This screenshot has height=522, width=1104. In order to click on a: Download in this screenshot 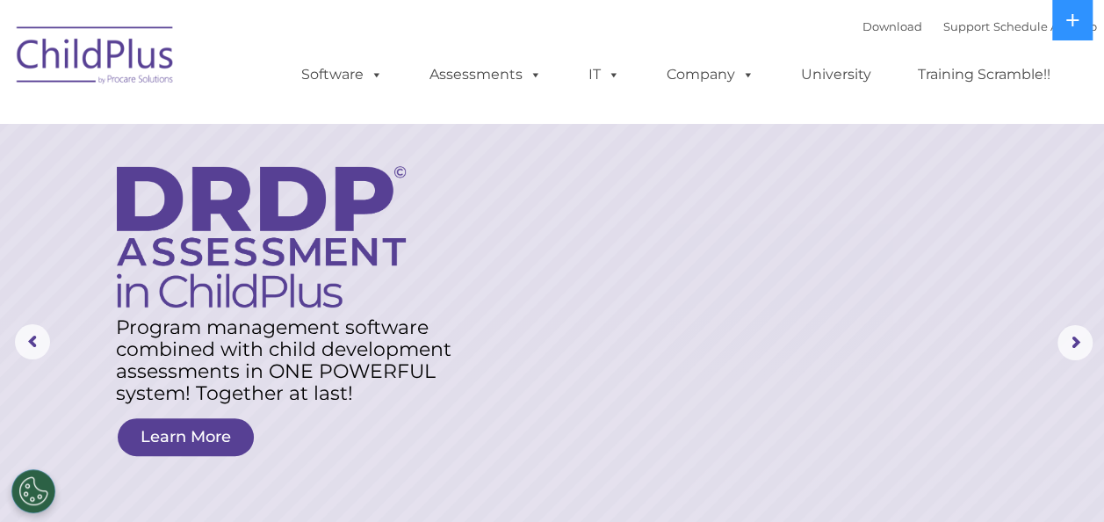, I will do `click(892, 26)`.